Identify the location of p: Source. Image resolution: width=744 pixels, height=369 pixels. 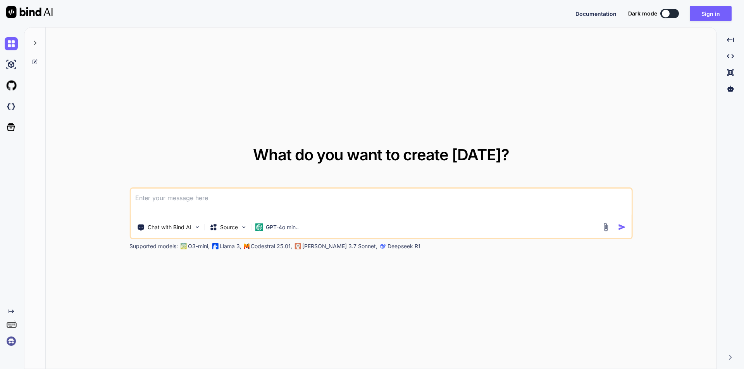
(229, 227).